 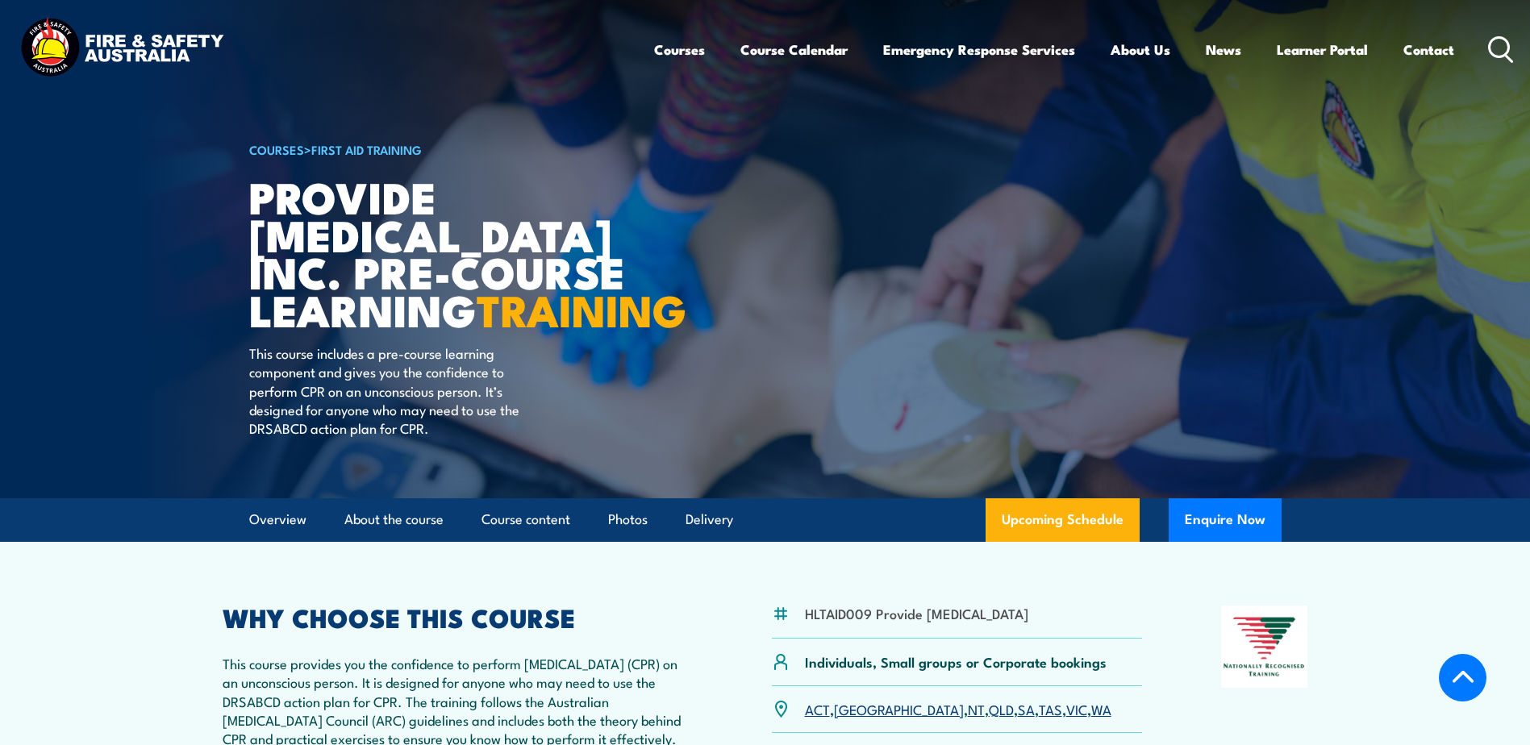 What do you see at coordinates (396, 390) in the screenshot?
I see `p: This course includes a pre-course learning component and gives you the confidence to perform CPR ...` at bounding box center [396, 390].